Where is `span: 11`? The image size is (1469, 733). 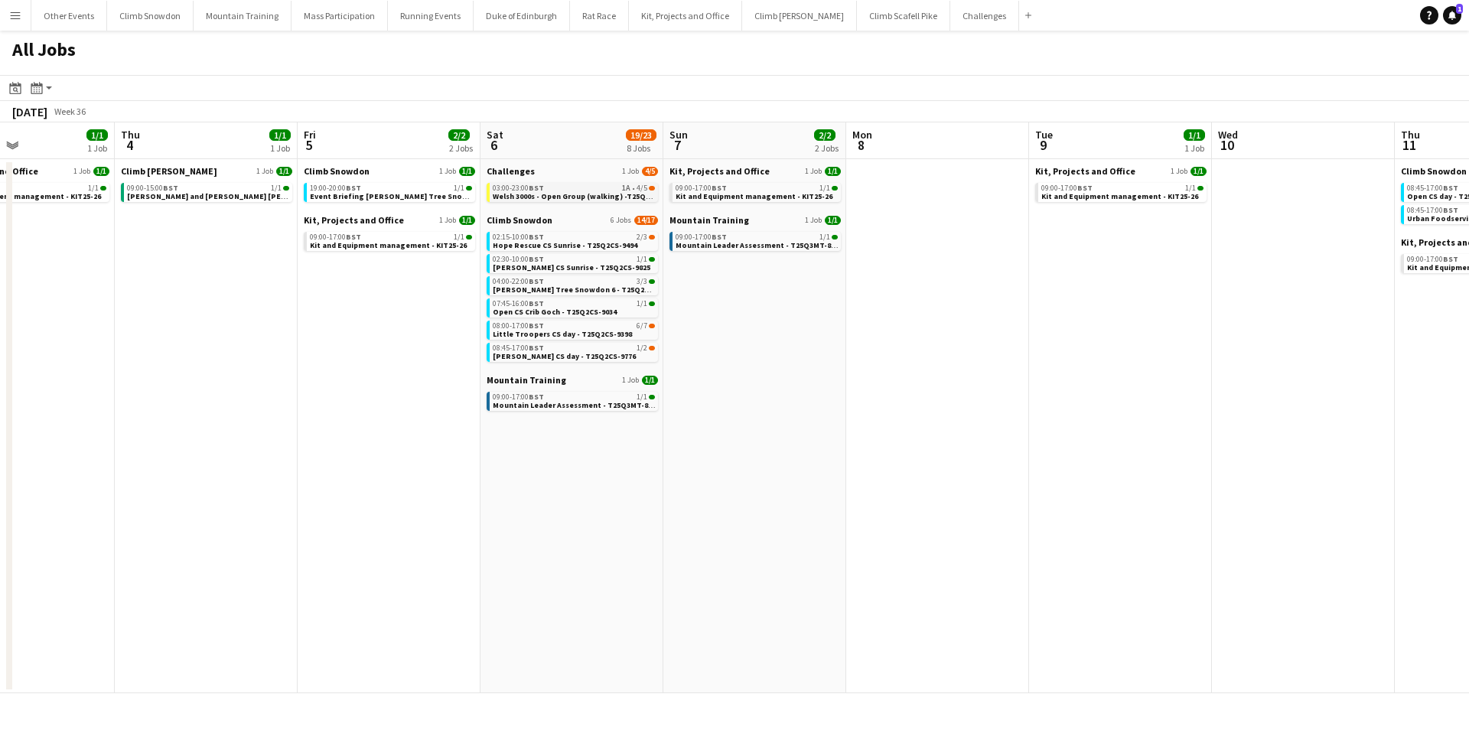
span: 11 is located at coordinates (1409, 145).